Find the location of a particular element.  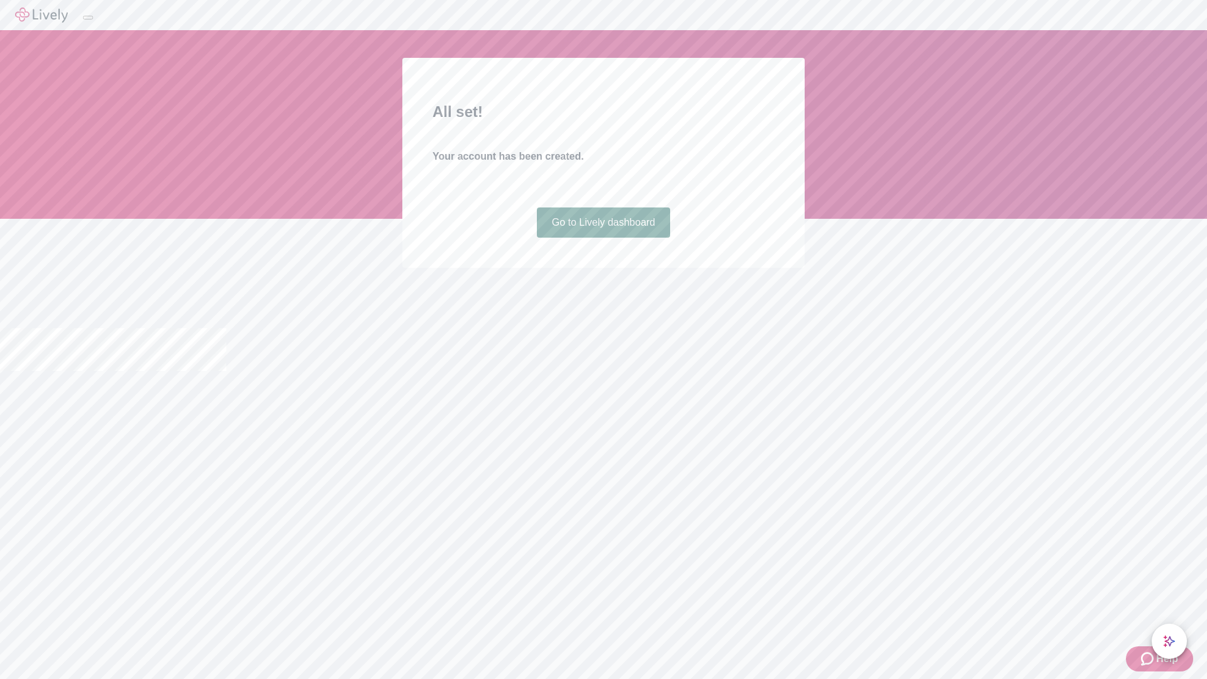

button: Log out is located at coordinates (88, 18).